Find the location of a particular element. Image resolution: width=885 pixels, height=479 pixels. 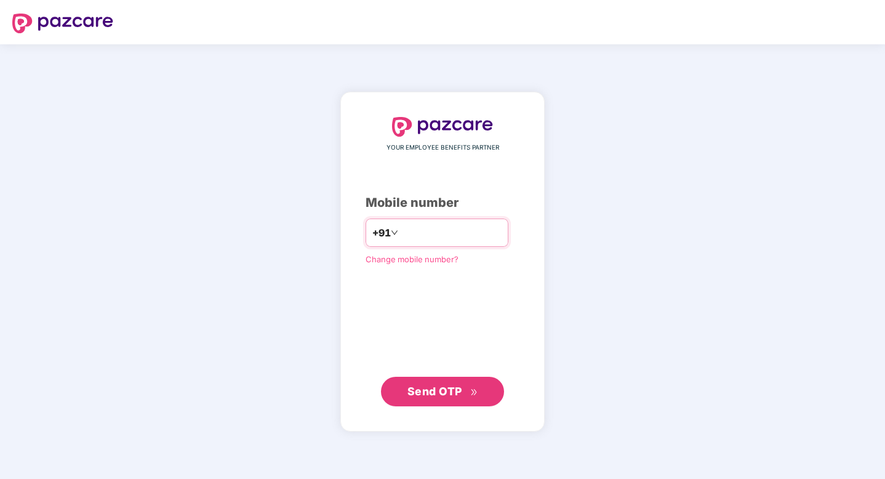

span: down is located at coordinates (395, 233).